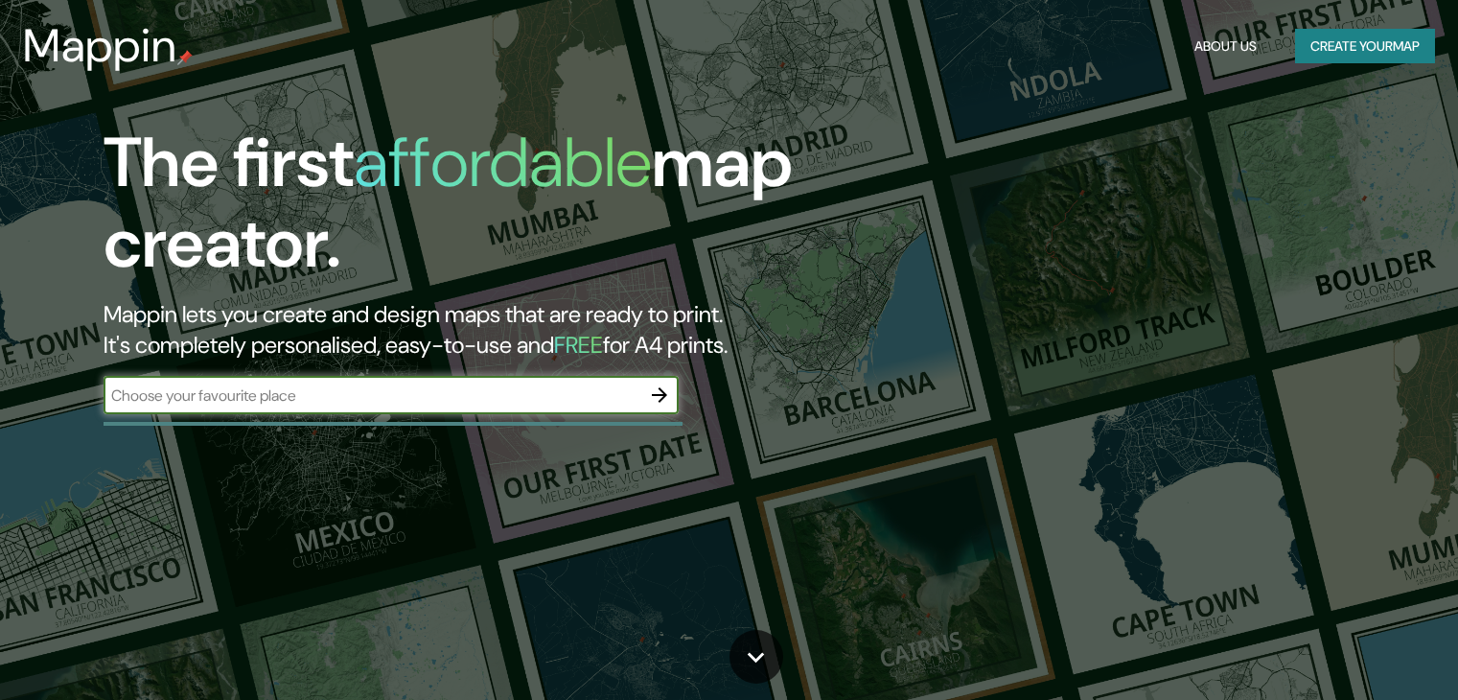  What do you see at coordinates (1365, 46) in the screenshot?
I see `button: Create yourmap` at bounding box center [1365, 46].